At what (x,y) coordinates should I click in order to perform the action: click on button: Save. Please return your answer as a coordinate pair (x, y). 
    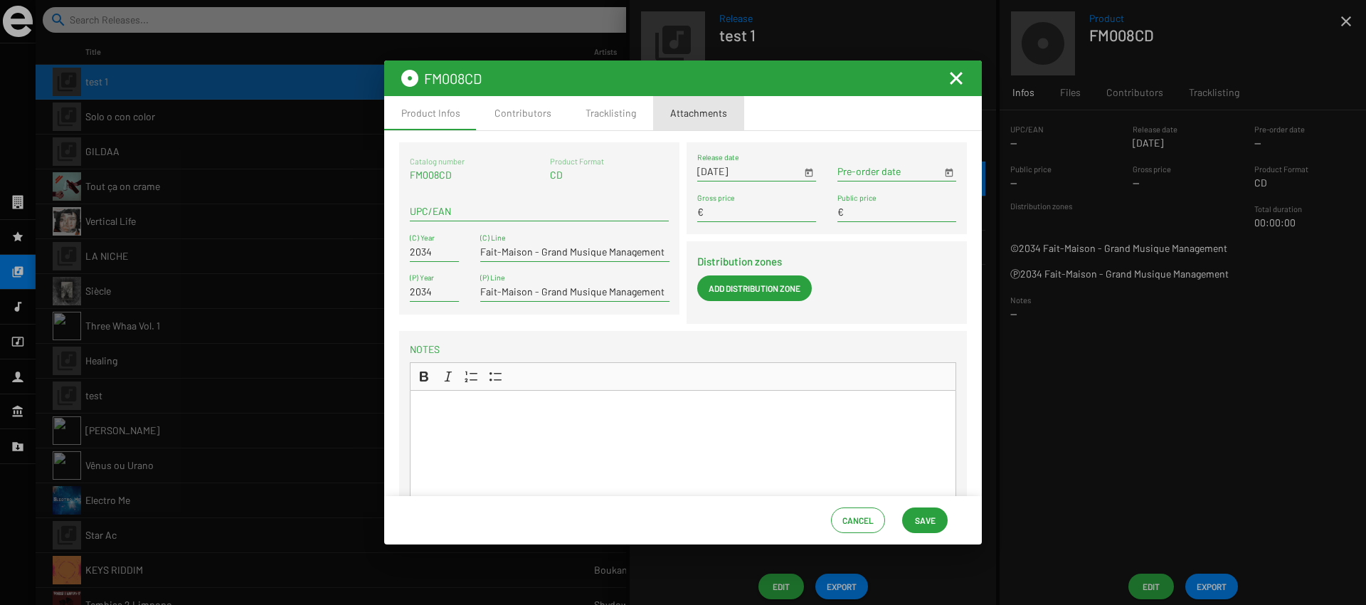
    Looking at the image, I should click on (925, 520).